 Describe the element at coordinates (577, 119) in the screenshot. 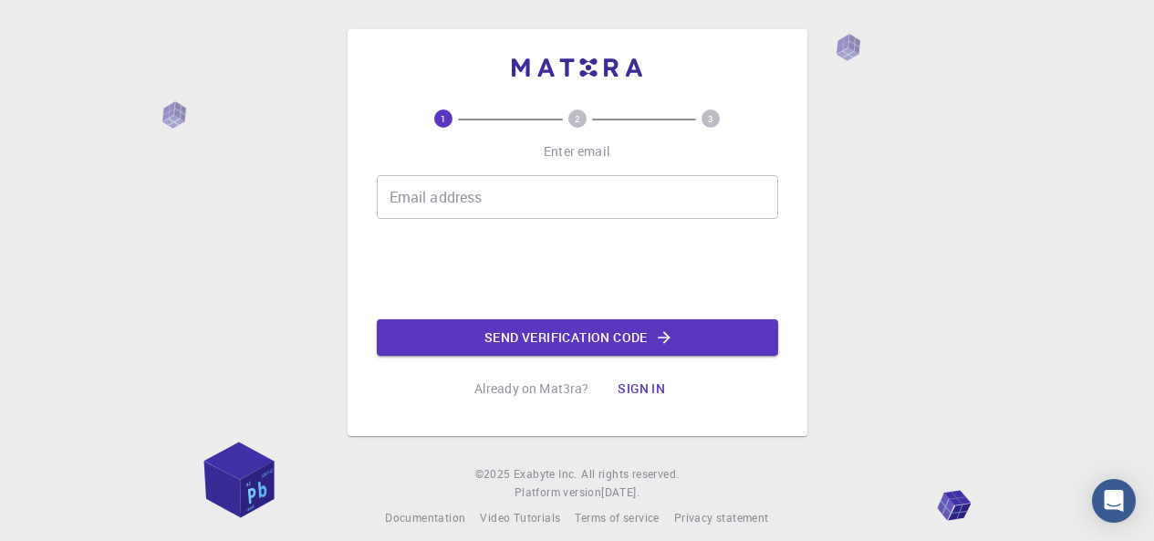

I see `text: 2` at that location.